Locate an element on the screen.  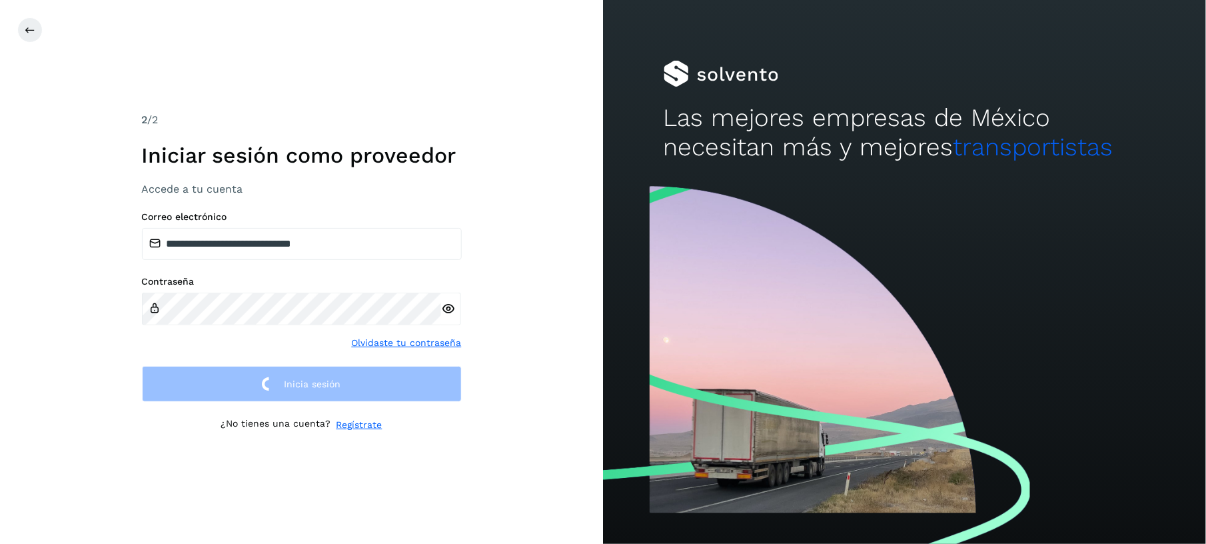
h3: Accede a tu cuenta is located at coordinates (302, 189).